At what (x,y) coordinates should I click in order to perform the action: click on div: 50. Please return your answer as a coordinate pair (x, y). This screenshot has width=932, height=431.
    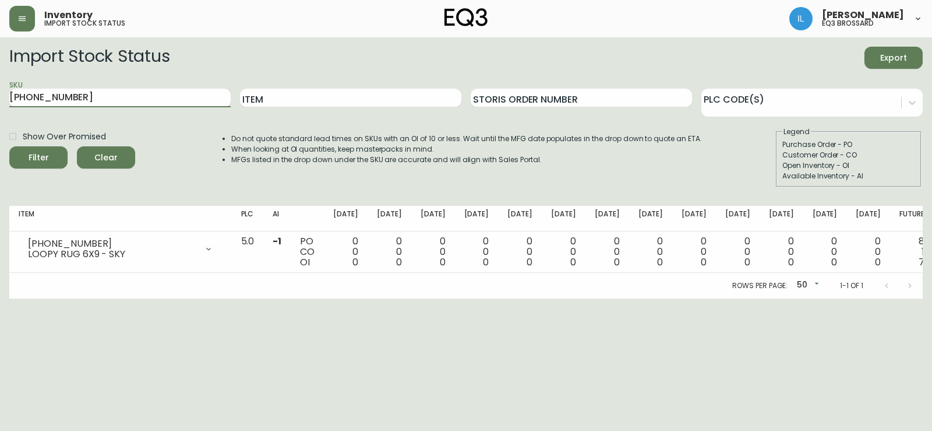
    Looking at the image, I should click on (807, 285).